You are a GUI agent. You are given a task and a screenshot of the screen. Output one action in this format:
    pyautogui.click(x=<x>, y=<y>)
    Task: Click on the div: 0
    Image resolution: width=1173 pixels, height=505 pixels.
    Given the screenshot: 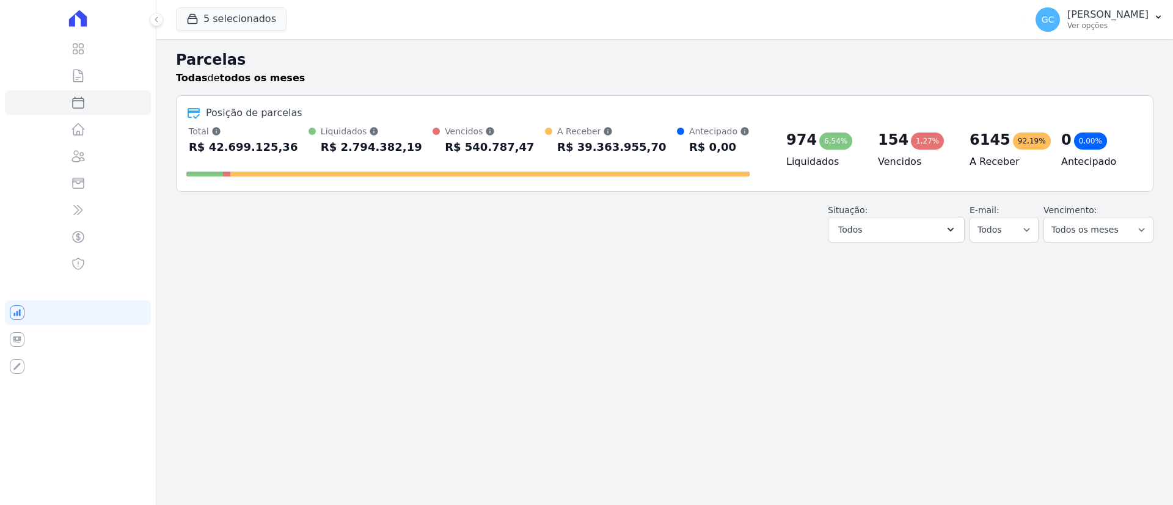 What is the action you would take?
    pyautogui.click(x=1066, y=140)
    